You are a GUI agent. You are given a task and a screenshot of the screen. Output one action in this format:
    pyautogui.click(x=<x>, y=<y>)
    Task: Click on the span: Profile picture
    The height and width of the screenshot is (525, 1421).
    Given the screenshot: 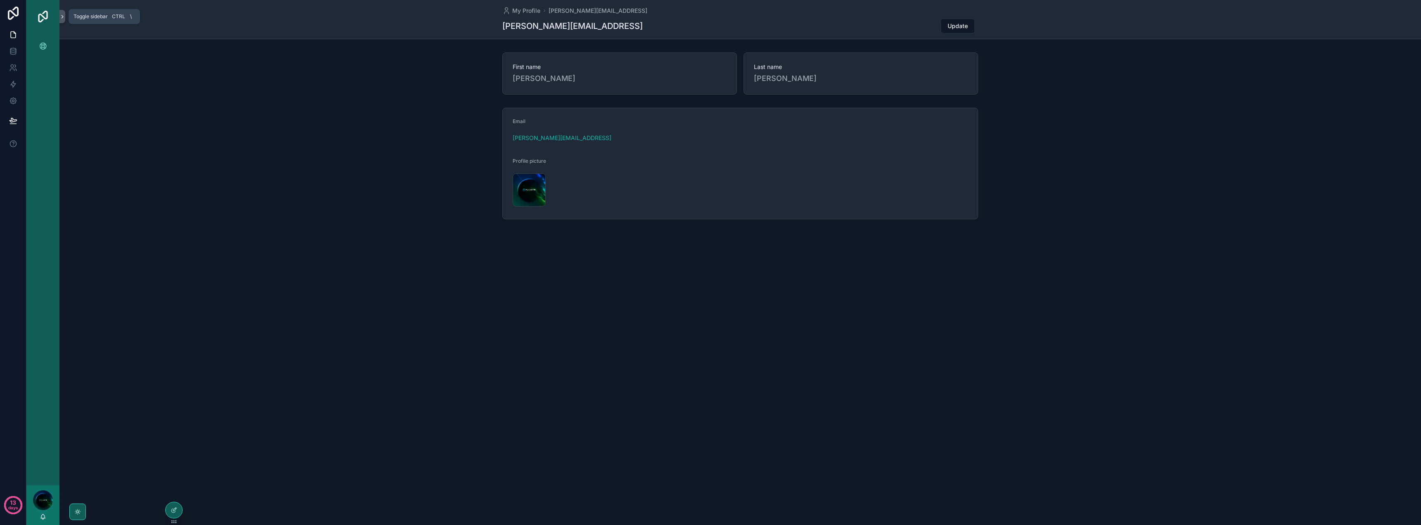 What is the action you would take?
    pyautogui.click(x=529, y=161)
    